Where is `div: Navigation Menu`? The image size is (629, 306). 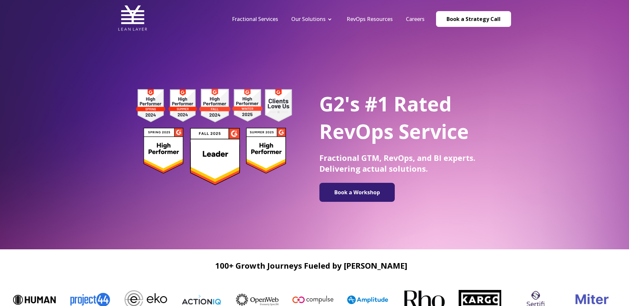 div: Navigation Menu is located at coordinates (328, 19).